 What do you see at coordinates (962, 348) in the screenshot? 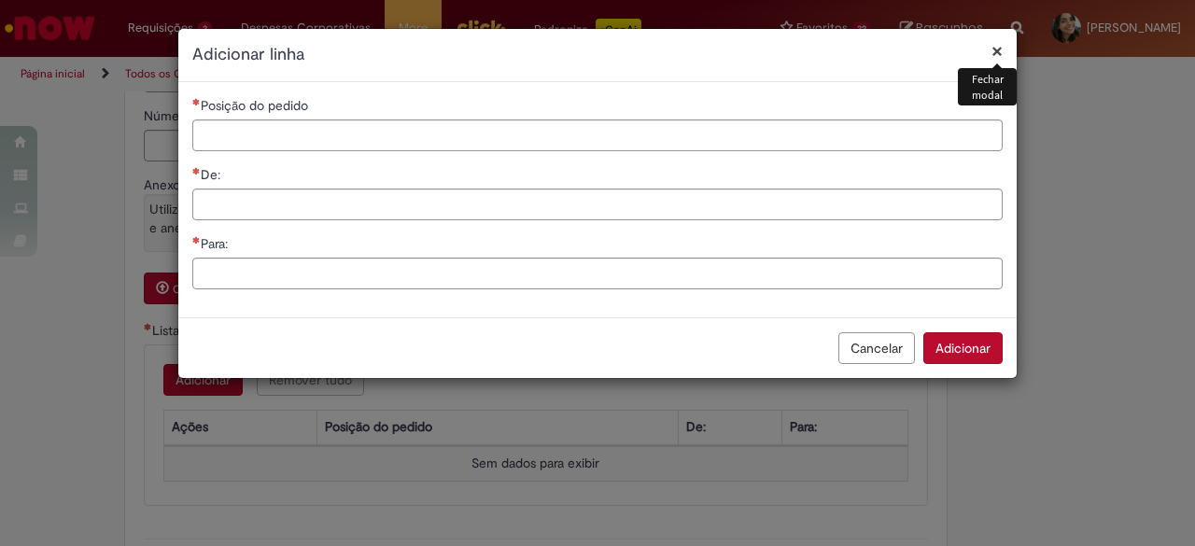
I see `button: Adicionar` at bounding box center [962, 348].